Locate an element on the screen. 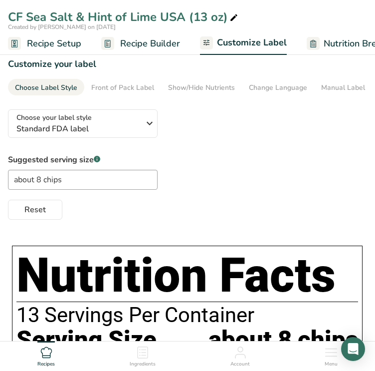 The height and width of the screenshot is (371, 375). div: Choose Label Style is located at coordinates (46, 87).